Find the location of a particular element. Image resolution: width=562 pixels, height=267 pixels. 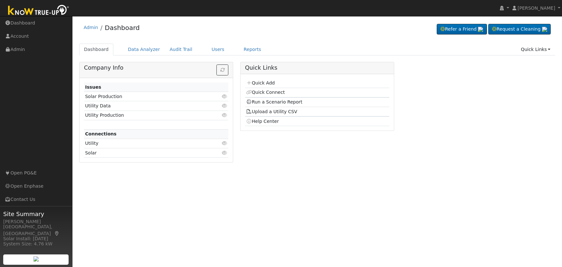

a: Run a Scenario Report is located at coordinates (274, 102).